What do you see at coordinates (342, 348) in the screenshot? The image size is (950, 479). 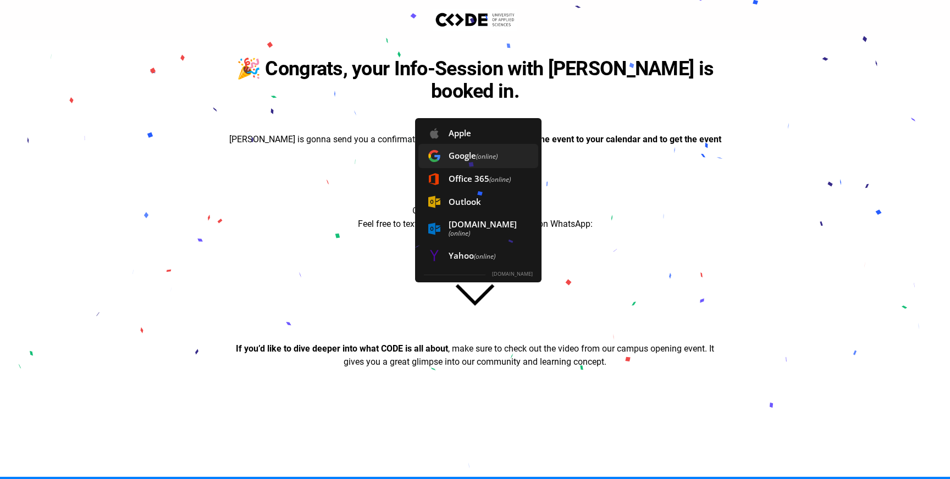 I see `strong: If you’d like to dive deeper into what CODE is all about` at bounding box center [342, 348].